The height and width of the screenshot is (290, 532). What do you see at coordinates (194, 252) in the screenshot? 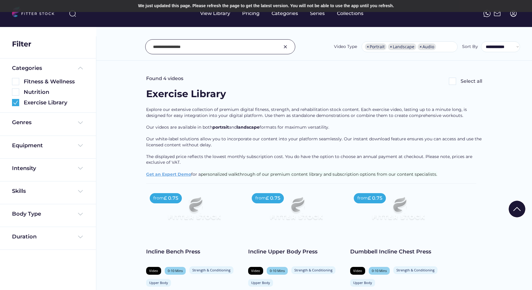
I see `div: Incline Bench Press` at bounding box center [194, 252].